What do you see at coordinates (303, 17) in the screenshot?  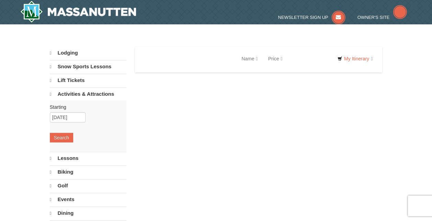 I see `span: Newsletter Sign Up` at bounding box center [303, 17].